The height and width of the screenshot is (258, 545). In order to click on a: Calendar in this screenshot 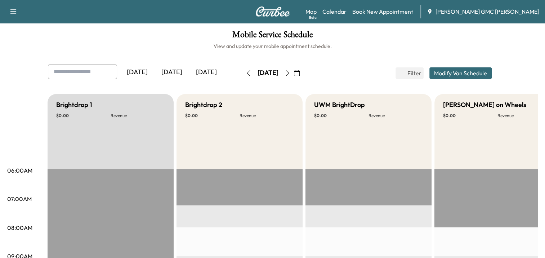, I will do `click(335, 12)`.